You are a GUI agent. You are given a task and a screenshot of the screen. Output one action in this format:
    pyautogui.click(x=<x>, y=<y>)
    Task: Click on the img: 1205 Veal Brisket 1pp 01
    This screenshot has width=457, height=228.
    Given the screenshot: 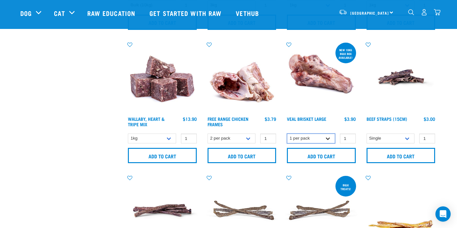 What is the action you would take?
    pyautogui.click(x=322, y=77)
    